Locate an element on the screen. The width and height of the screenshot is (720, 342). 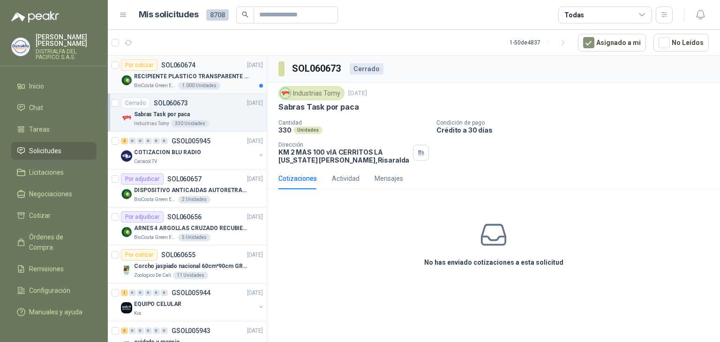
p: GSOL005944 is located at coordinates (191, 293).